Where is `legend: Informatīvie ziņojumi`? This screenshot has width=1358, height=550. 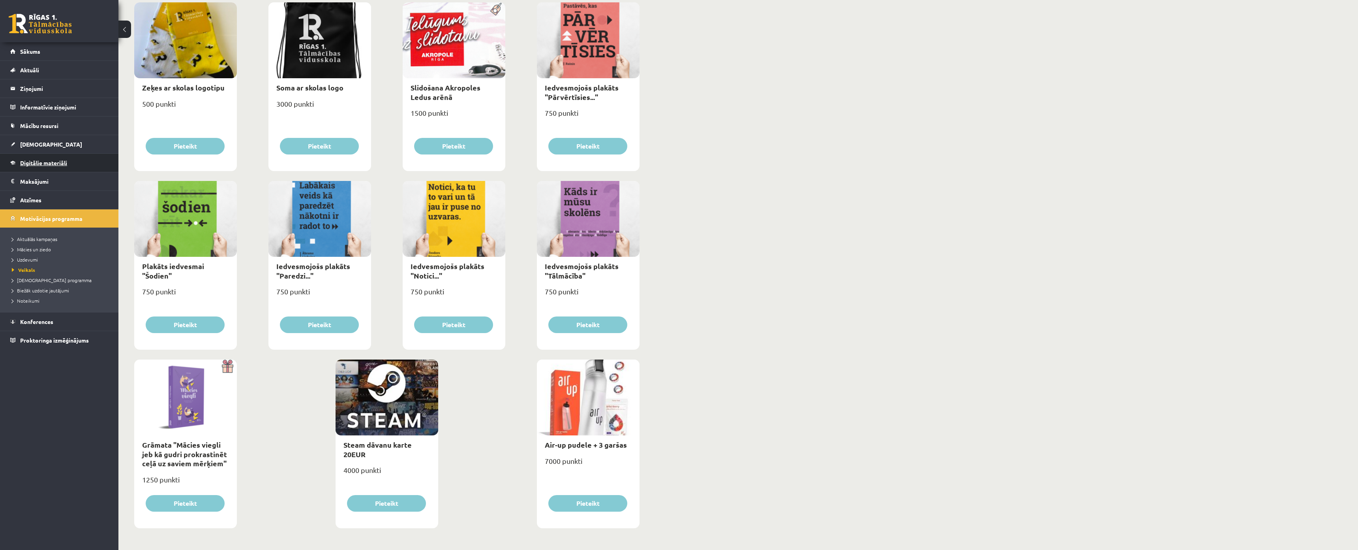
legend: Informatīvie ziņojumi is located at coordinates (64, 107).